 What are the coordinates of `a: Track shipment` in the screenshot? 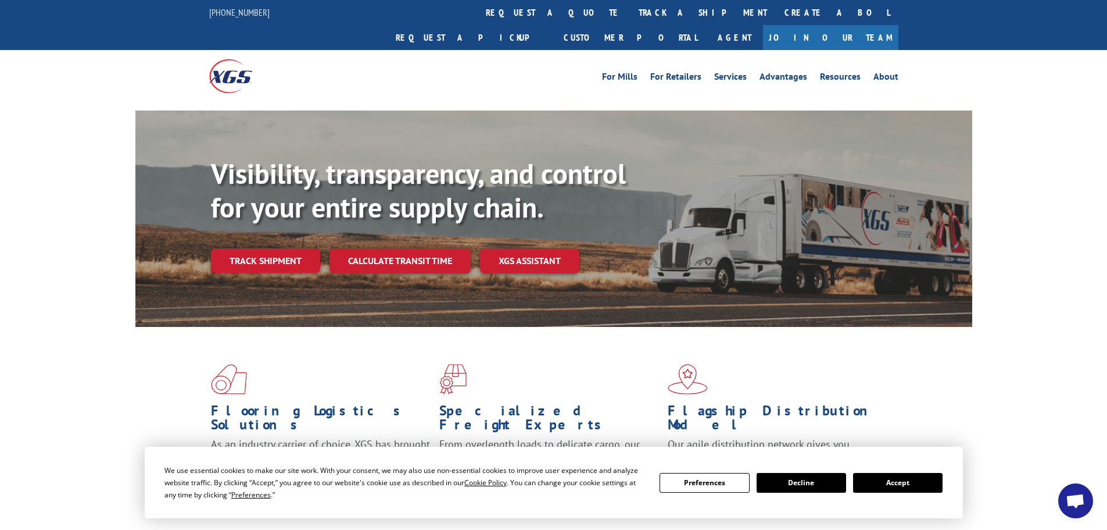 It's located at (266, 260).